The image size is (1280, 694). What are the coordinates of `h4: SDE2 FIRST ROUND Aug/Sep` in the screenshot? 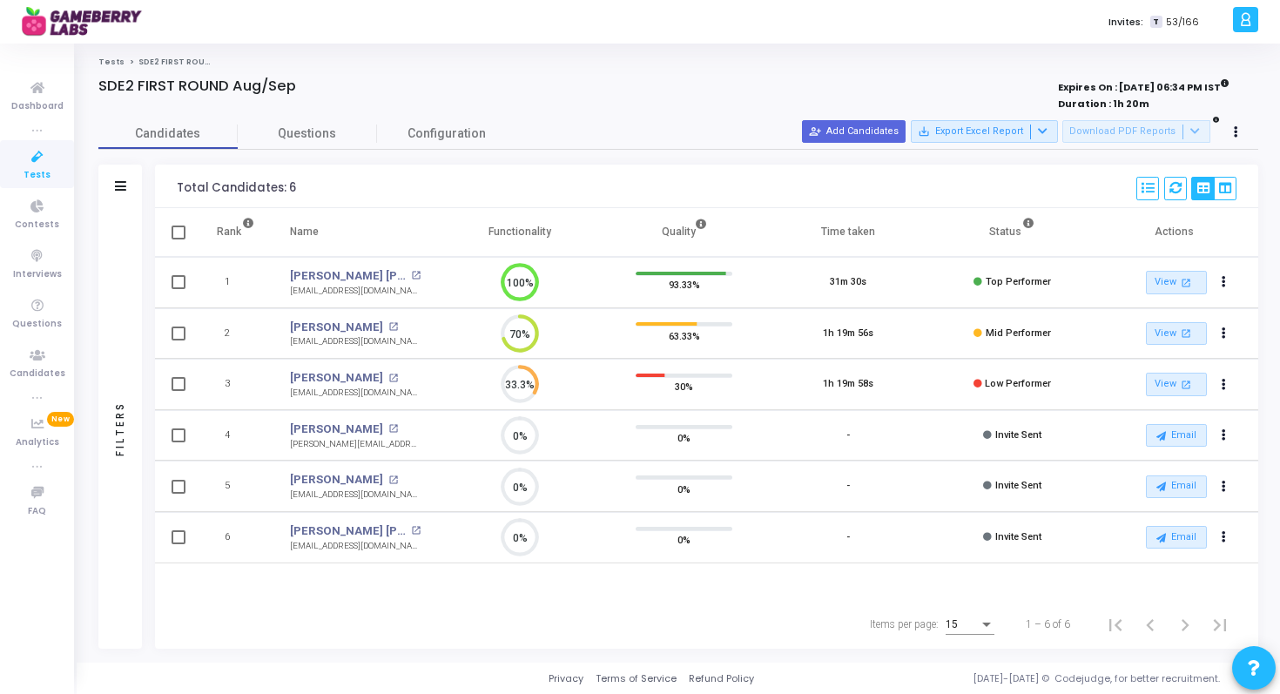 It's located at (197, 86).